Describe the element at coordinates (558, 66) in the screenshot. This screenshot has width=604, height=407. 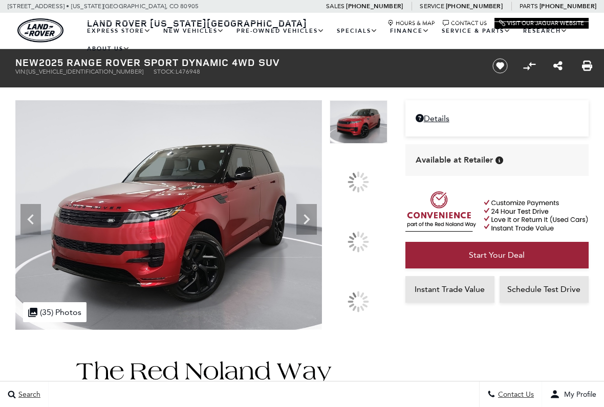
I see `a: Share this New 2025 Range Rover Sport Dynamic 4WD SUV` at that location.